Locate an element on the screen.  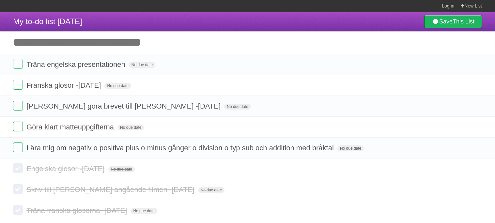
b: This List is located at coordinates (463, 22).